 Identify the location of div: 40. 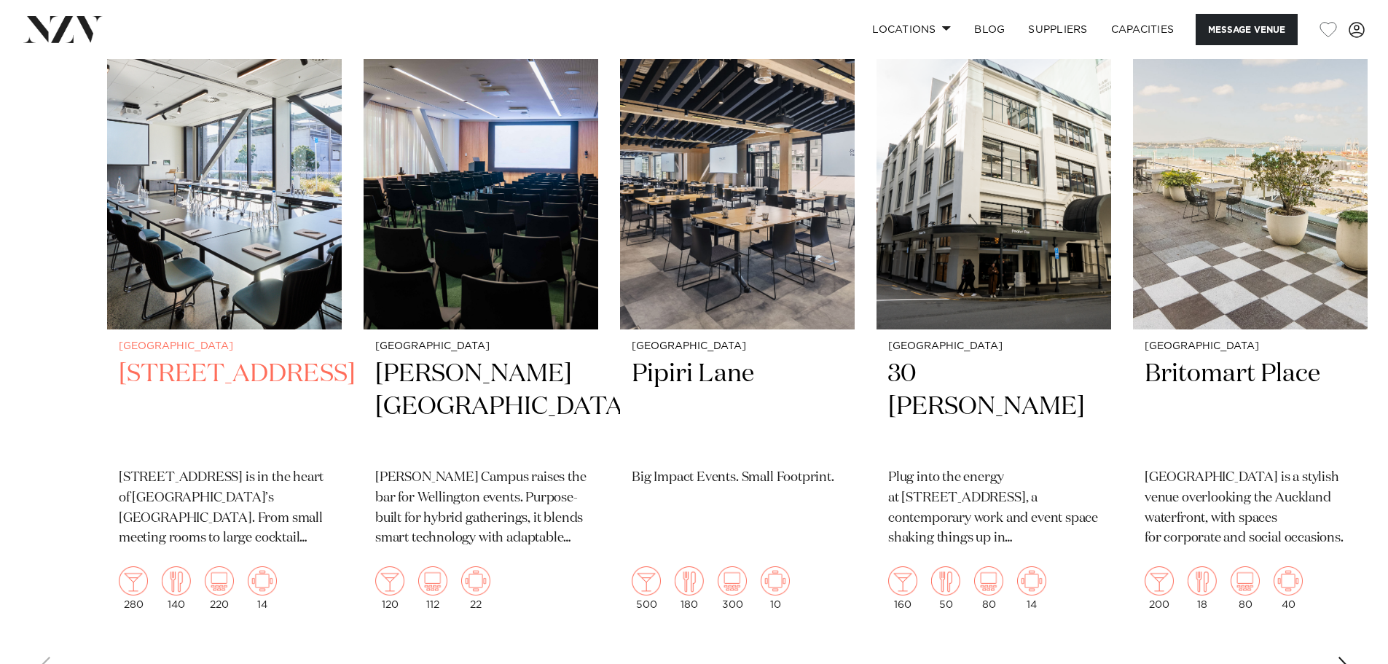
(1288, 588).